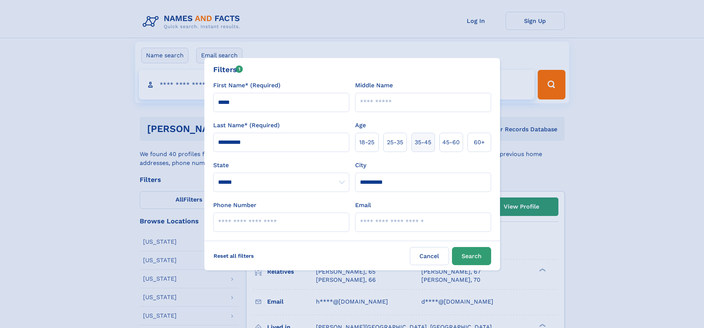 The height and width of the screenshot is (328, 704). Describe the element at coordinates (363, 205) in the screenshot. I see `label: Email` at that location.